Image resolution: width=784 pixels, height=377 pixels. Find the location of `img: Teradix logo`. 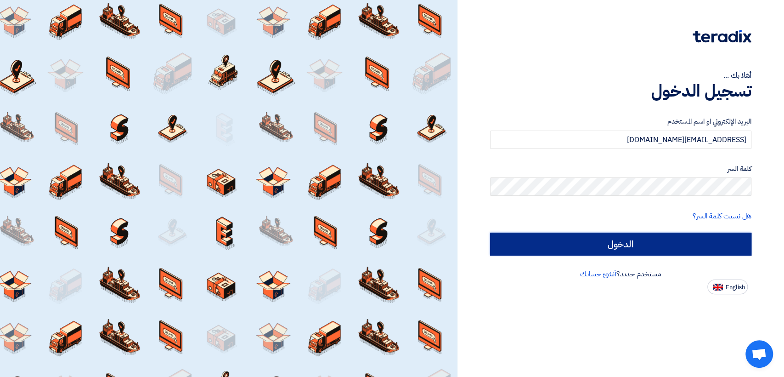

img: Teradix logo is located at coordinates (722, 36).